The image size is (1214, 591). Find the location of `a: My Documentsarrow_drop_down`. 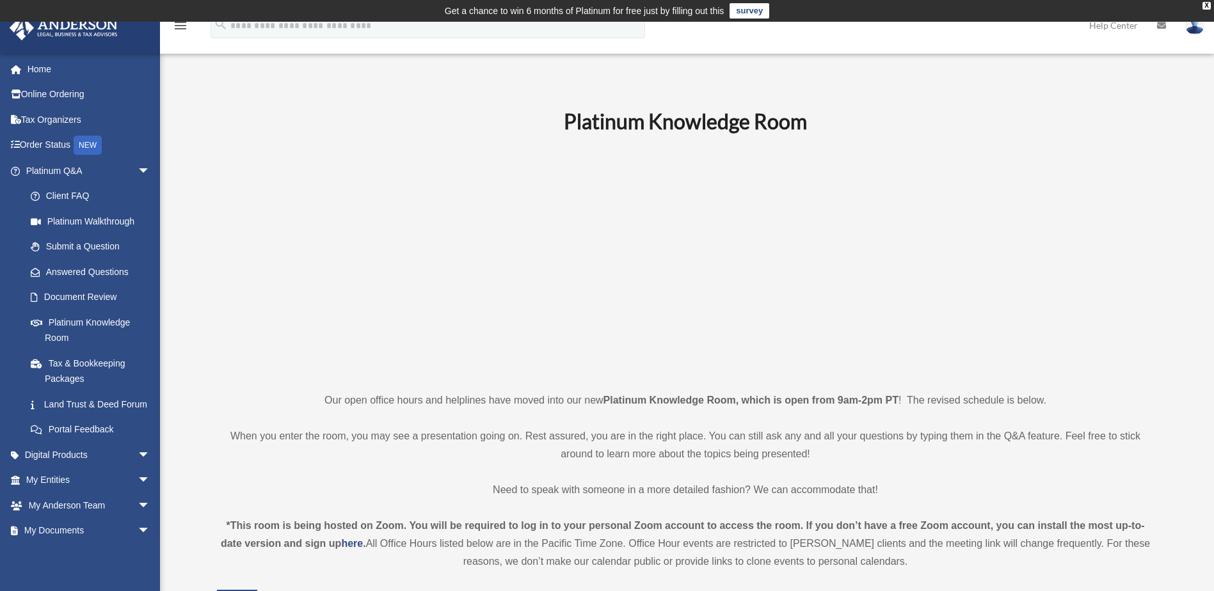

a: My Documentsarrow_drop_down is located at coordinates (89, 531).